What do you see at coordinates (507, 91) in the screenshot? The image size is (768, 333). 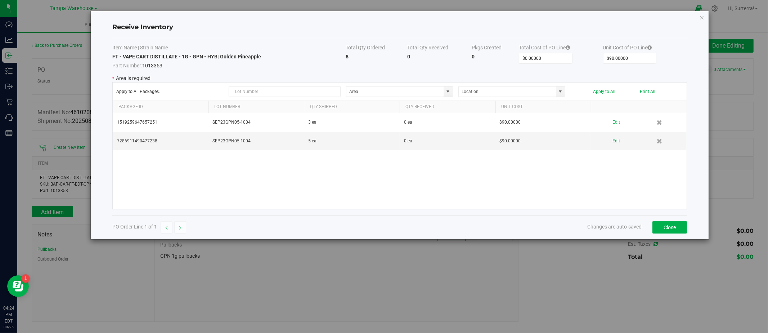 I see `input: Location` at bounding box center [507, 91].